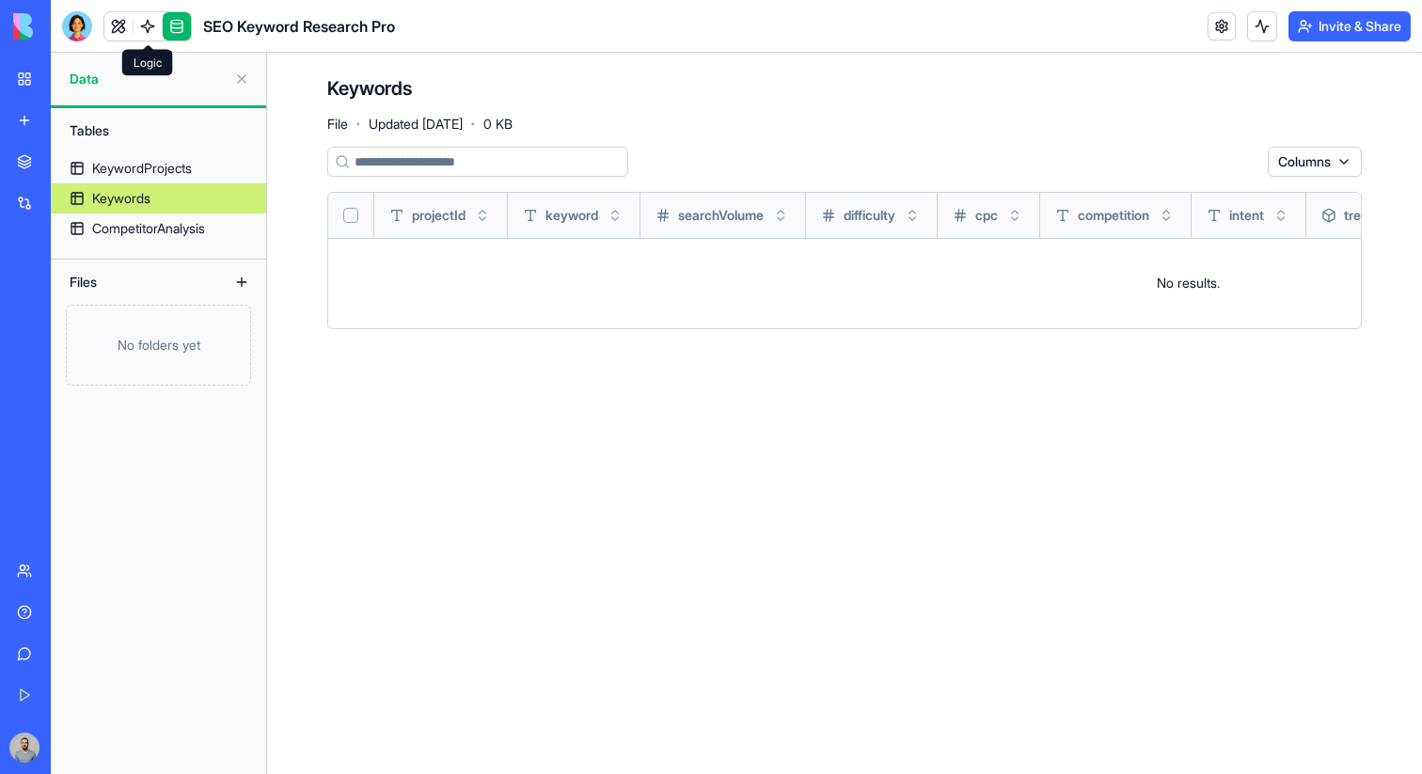  What do you see at coordinates (1315, 162) in the screenshot?
I see `button: Columns` at bounding box center [1315, 162].